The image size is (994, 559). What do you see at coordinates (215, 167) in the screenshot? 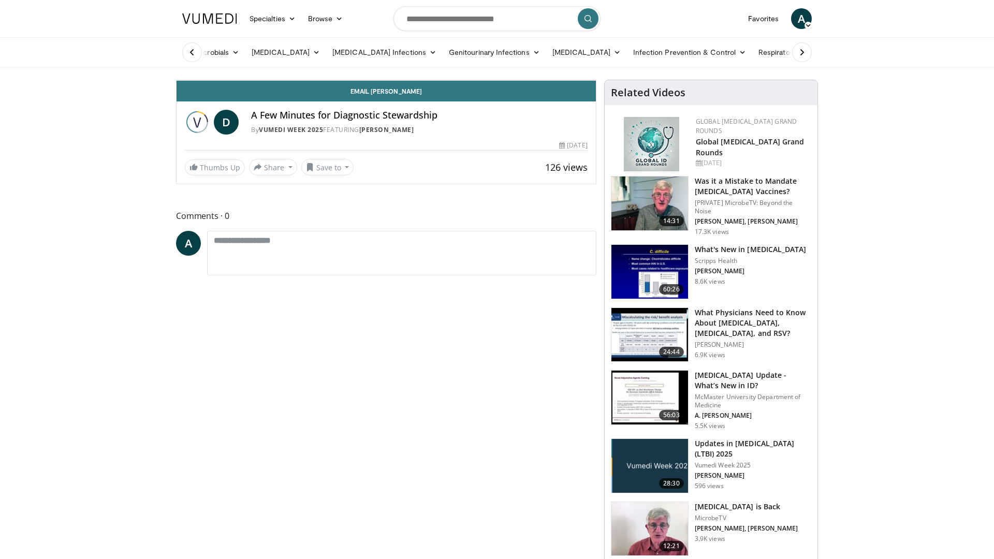
I see `a: Thumbs Up` at bounding box center [215, 167].